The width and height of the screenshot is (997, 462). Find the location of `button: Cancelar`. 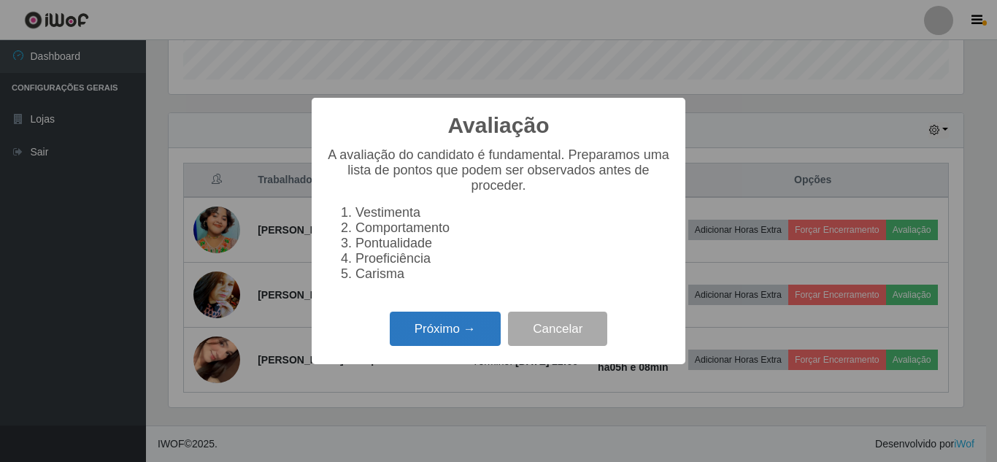

button: Cancelar is located at coordinates (558, 328).